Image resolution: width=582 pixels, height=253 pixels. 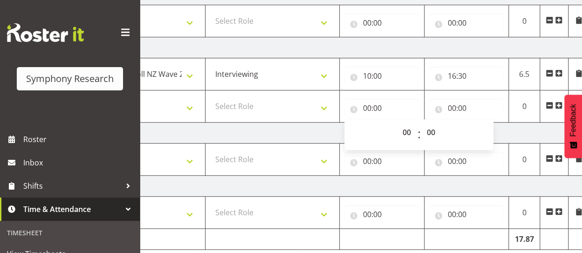 What do you see at coordinates (72, 186) in the screenshot?
I see `span: Shifts` at bounding box center [72, 186].